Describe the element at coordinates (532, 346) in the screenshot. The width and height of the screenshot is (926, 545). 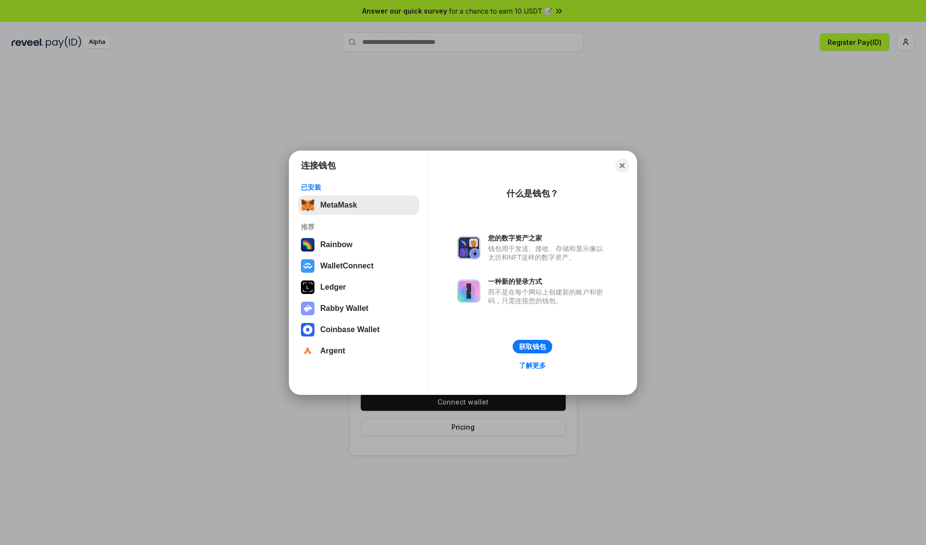
I see `div: 获取钱包` at that location.